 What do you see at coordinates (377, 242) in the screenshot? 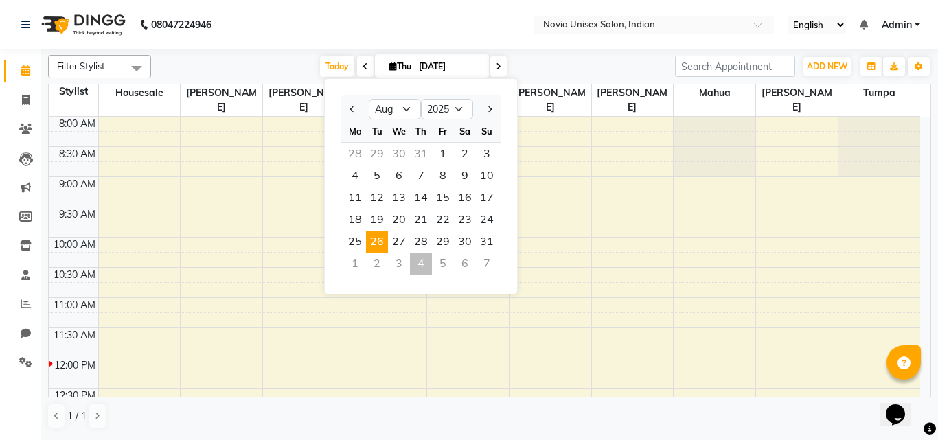
I see `span: 26` at bounding box center [377, 242].